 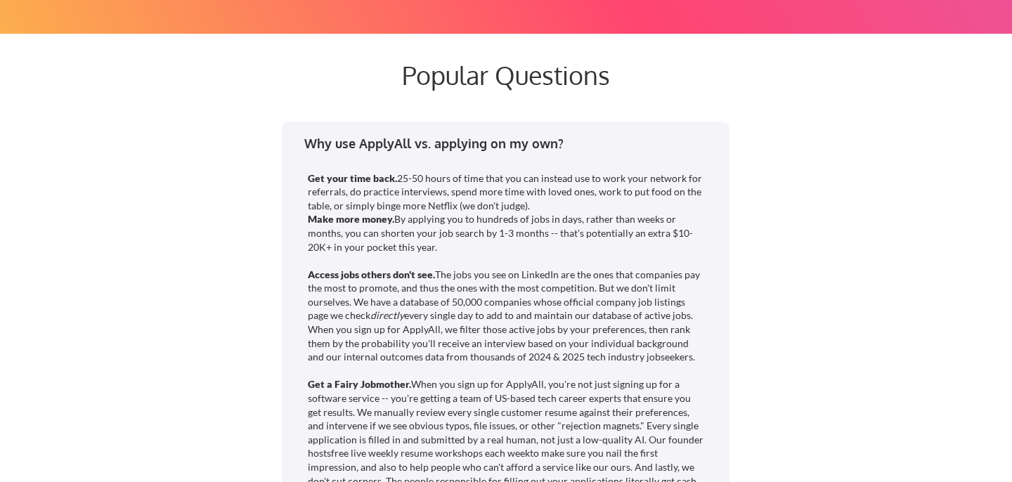 I want to click on strong: Get a Fairy Jobmother., so click(x=359, y=384).